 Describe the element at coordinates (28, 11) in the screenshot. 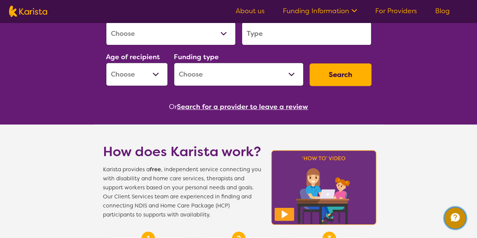

I see `img: Karista logo` at that location.